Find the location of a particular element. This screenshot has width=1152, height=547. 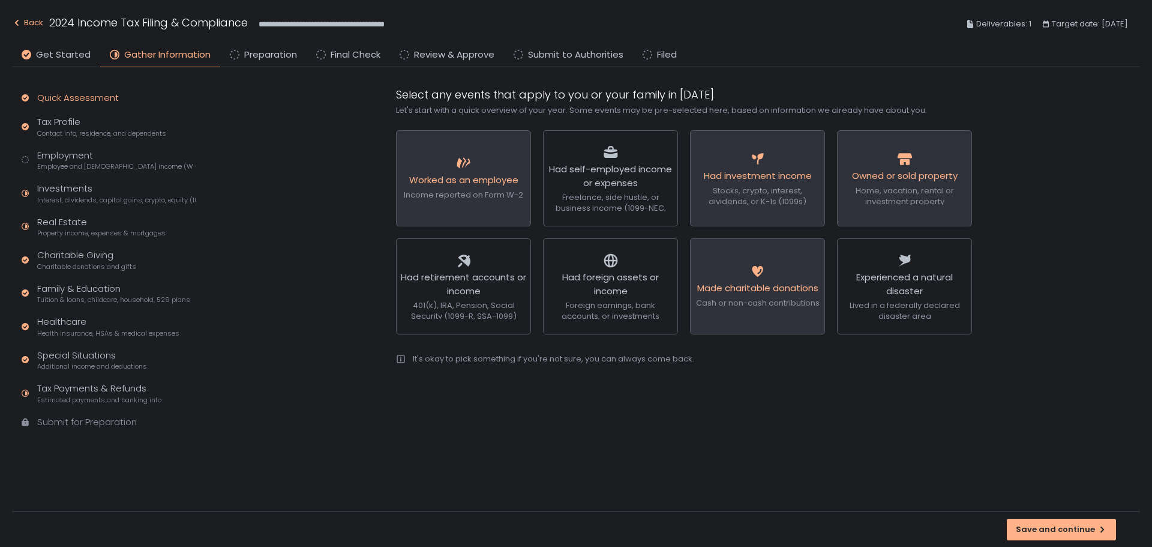

span: Tuition & loans, childcare, household, 529 plans is located at coordinates (113, 299).